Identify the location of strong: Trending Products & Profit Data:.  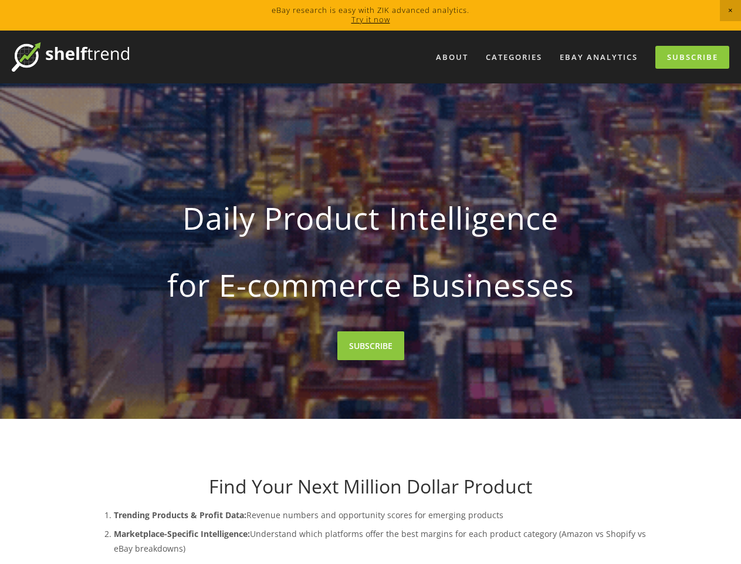
(180, 514).